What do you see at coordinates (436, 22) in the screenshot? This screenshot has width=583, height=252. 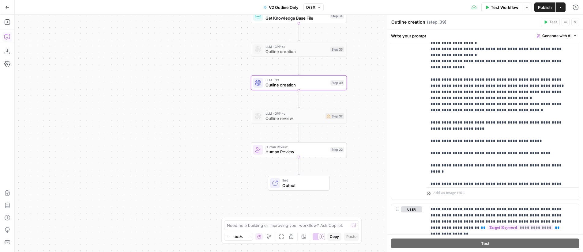 I see `span: ( step_39 )` at bounding box center [436, 22].